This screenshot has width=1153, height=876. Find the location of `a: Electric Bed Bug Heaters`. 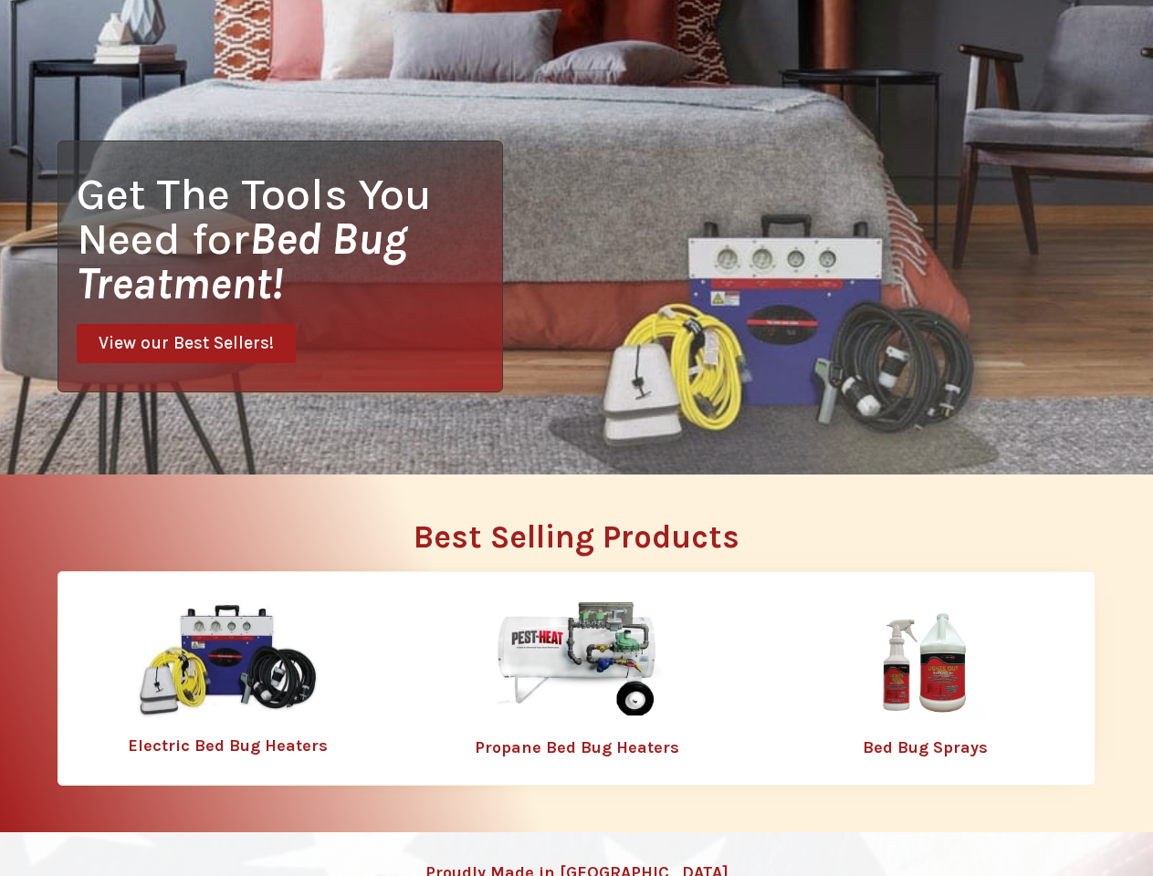

a: Electric Bed Bug Heaters is located at coordinates (227, 746).